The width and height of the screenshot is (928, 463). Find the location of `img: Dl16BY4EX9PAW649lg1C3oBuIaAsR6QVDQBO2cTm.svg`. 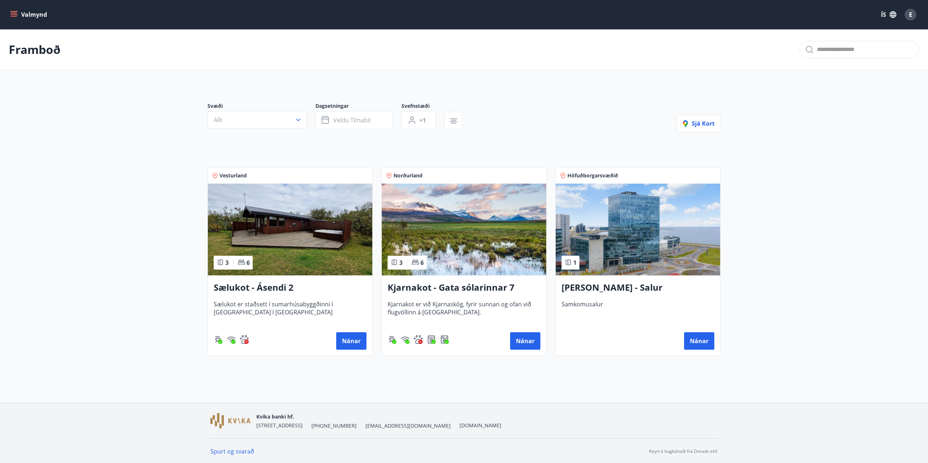

img: Dl16BY4EX9PAW649lg1C3oBuIaAsR6QVDQBO2cTm.svg is located at coordinates (444, 340).